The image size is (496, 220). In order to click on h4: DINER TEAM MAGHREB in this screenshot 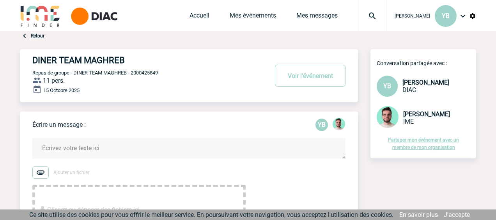, I will do `click(138, 60)`.